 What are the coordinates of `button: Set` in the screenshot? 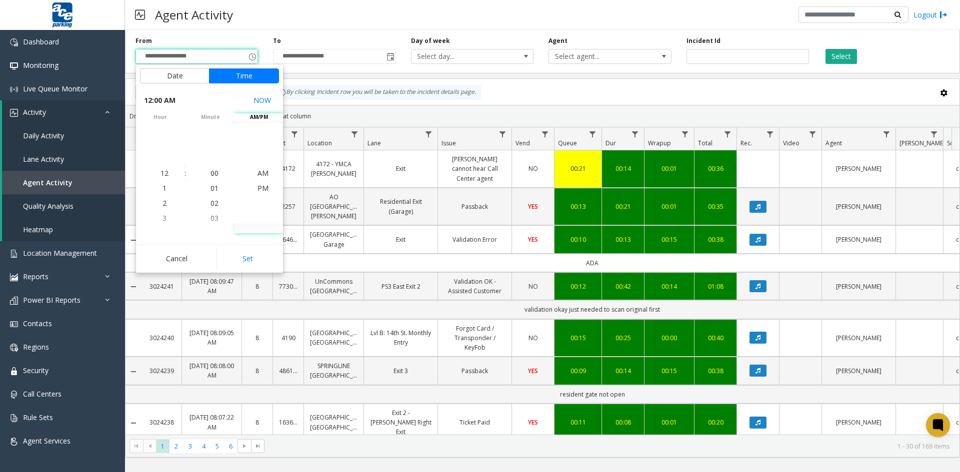 It's located at (248, 259).